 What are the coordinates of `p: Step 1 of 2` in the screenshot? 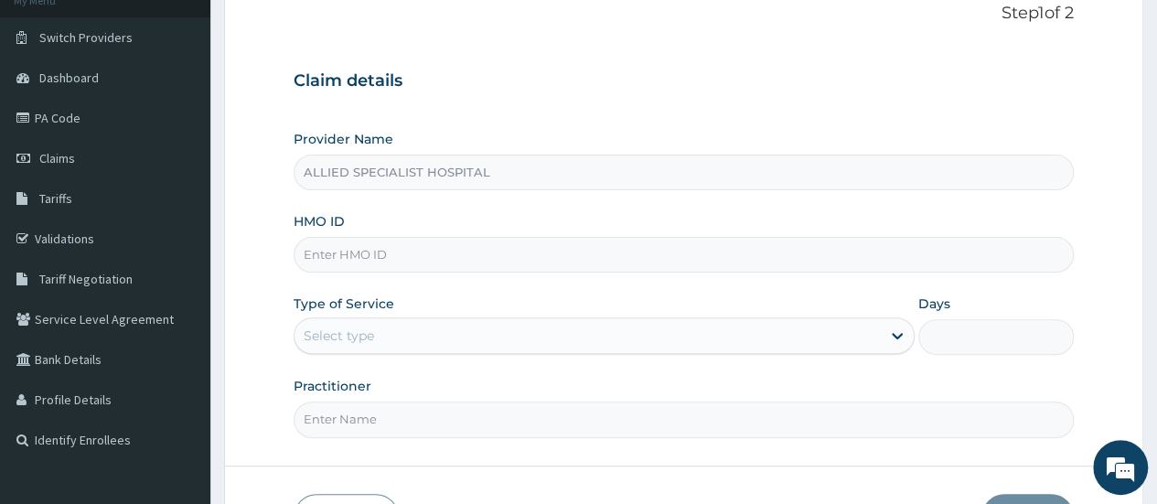 It's located at (683, 14).